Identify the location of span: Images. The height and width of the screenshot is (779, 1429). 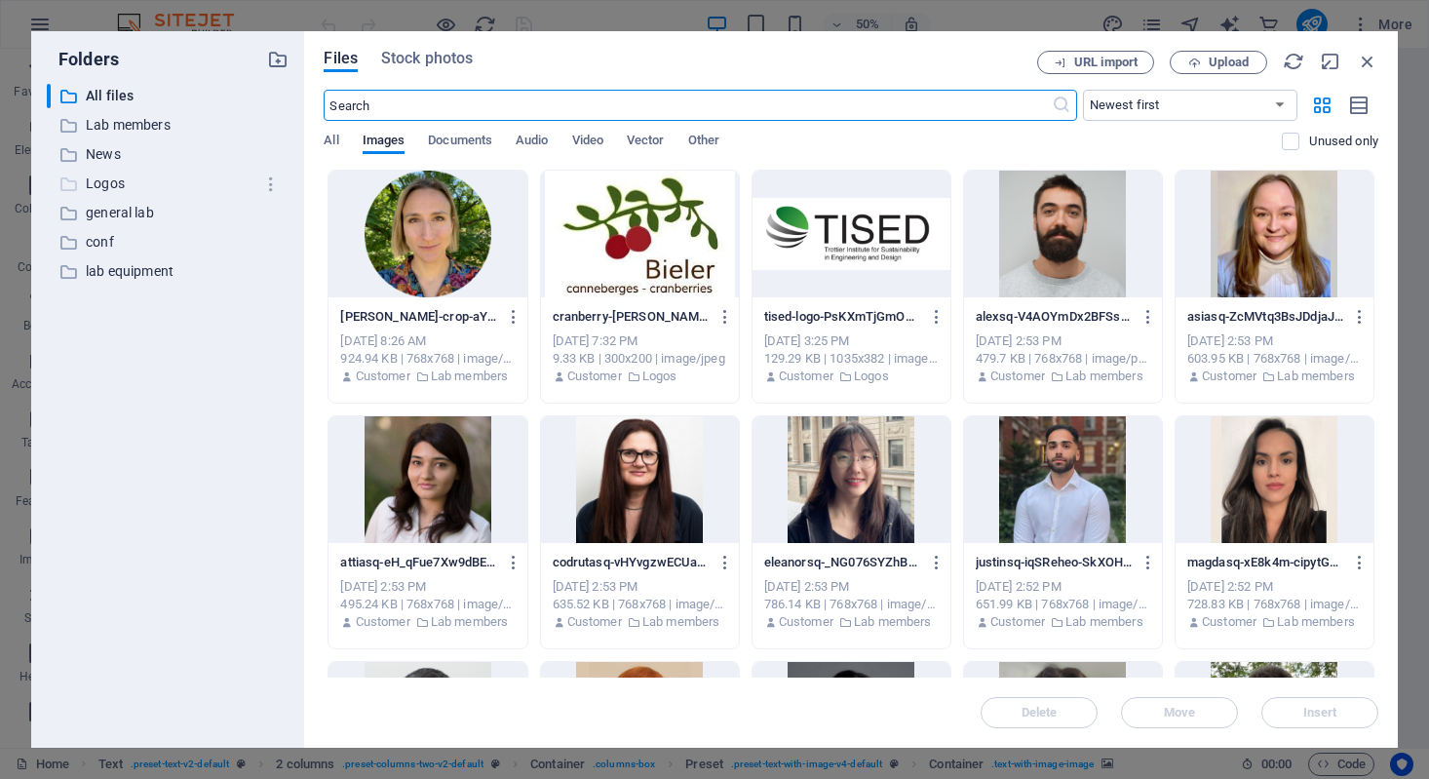
(384, 142).